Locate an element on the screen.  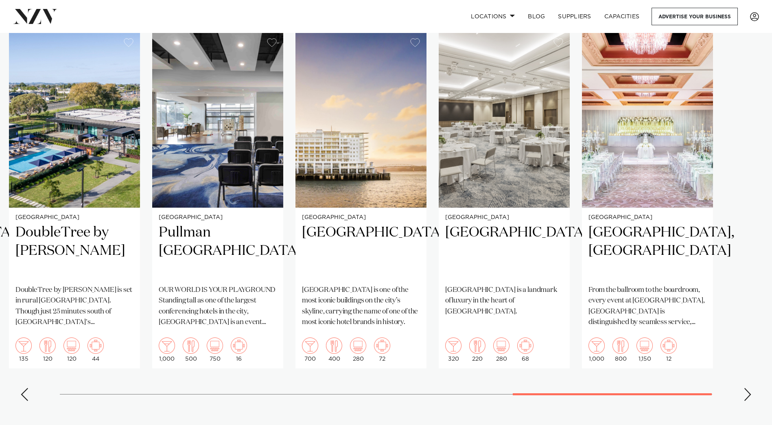
div: 800 is located at coordinates (621, 350).